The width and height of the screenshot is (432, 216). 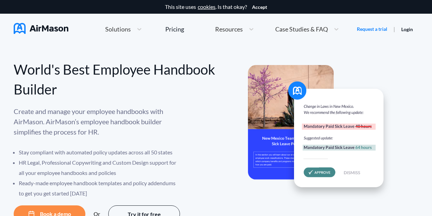 What do you see at coordinates (100, 167) in the screenshot?
I see `li: HR Legal, Professional Copywriting and Custom Design support for all your employee handbooks and ...` at bounding box center [100, 167].